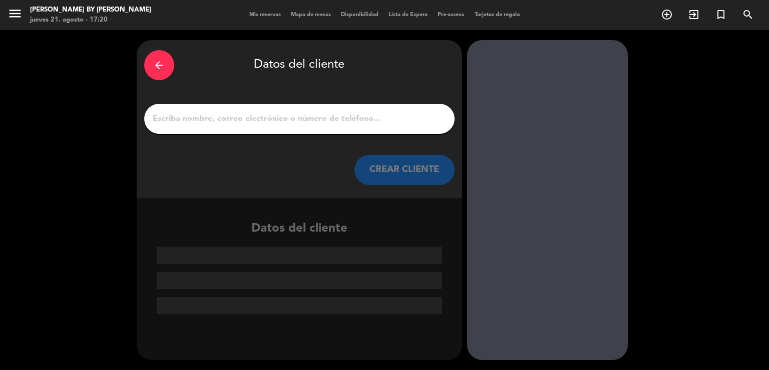 The width and height of the screenshot is (769, 370). Describe the element at coordinates (748, 15) in the screenshot. I see `i: search` at that location.